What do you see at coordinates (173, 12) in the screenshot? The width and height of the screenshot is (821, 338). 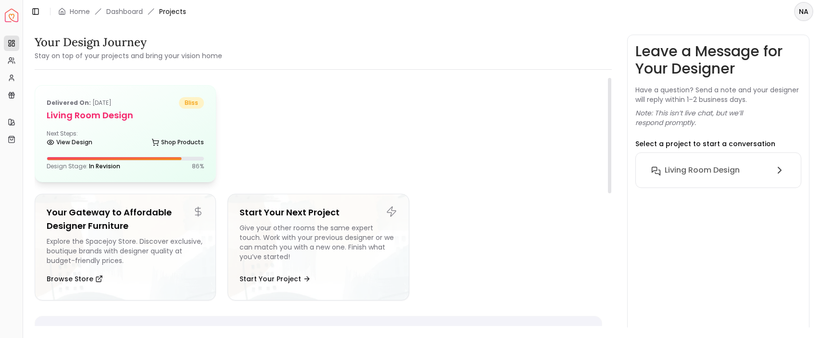 I see `span: Projects` at bounding box center [173, 12].